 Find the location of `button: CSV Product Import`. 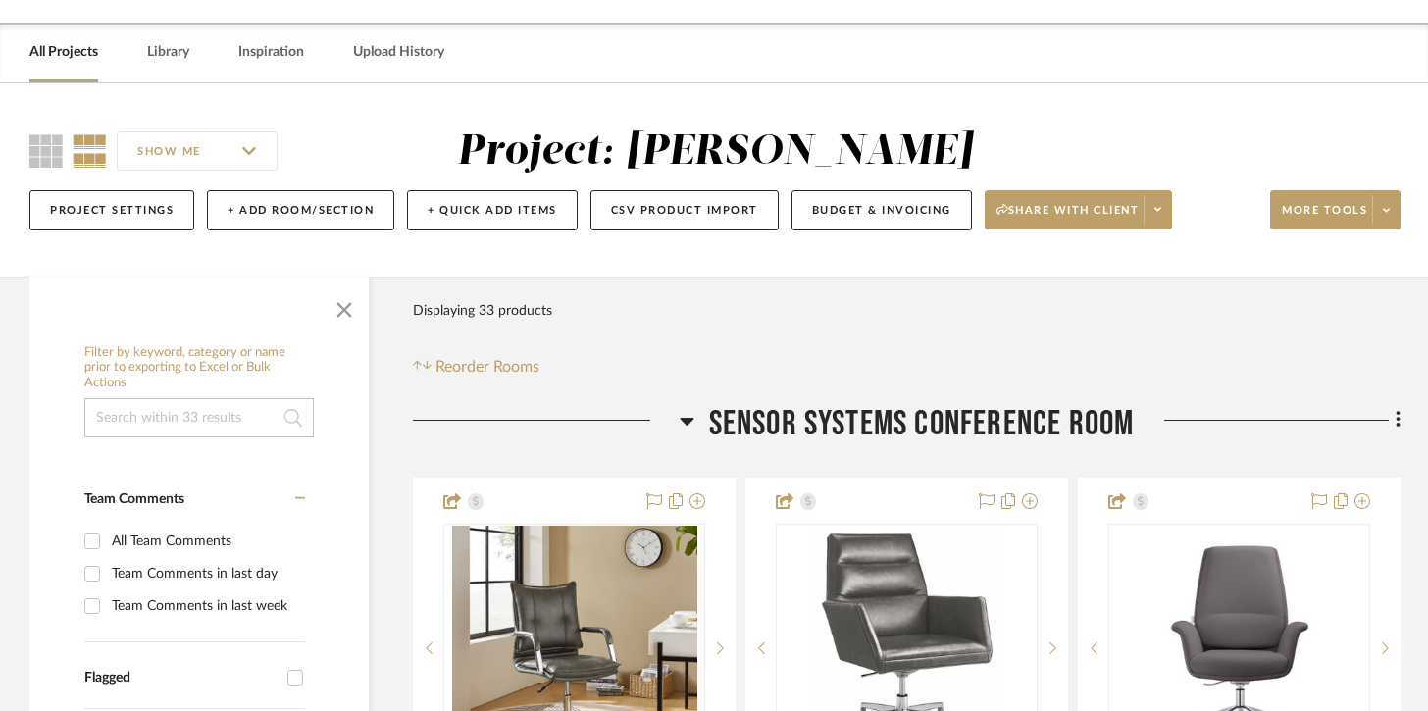

button: CSV Product Import is located at coordinates (685, 210).